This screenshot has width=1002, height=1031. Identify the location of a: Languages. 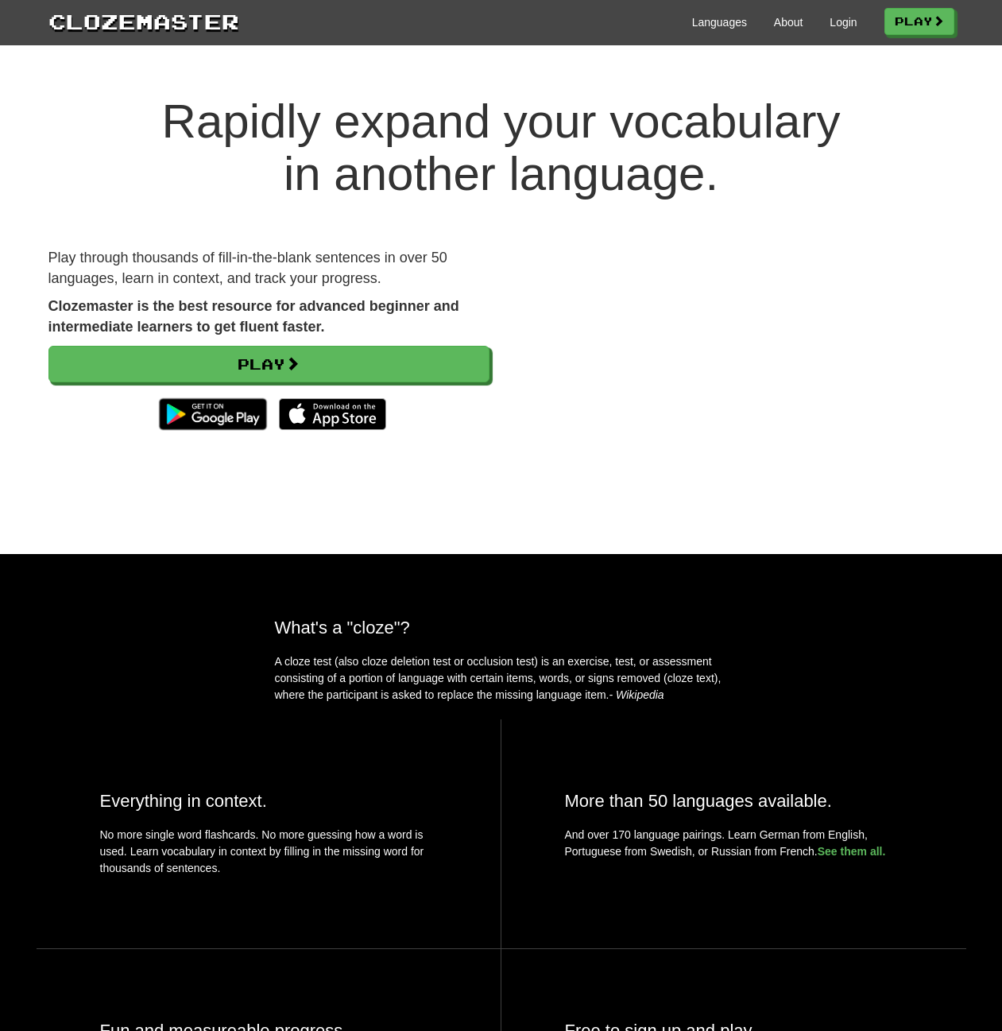
(719, 22).